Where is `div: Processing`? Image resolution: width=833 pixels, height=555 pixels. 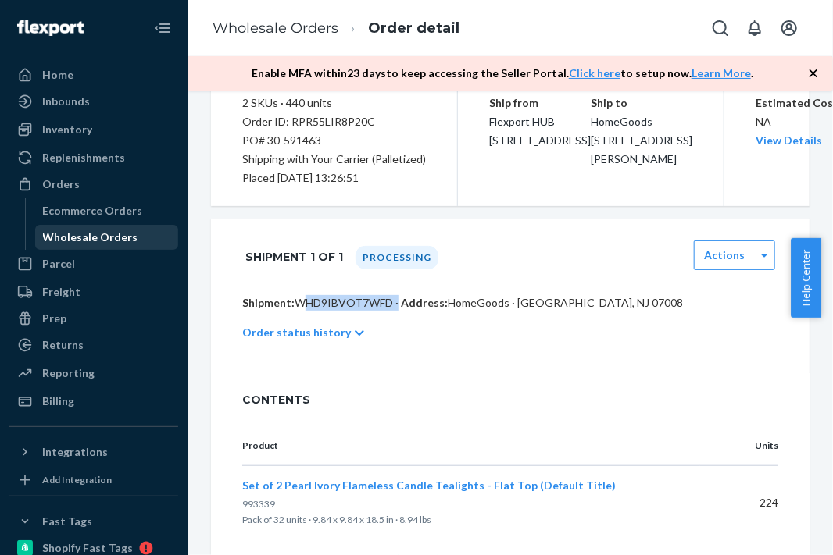 div: Processing is located at coordinates (397, 258).